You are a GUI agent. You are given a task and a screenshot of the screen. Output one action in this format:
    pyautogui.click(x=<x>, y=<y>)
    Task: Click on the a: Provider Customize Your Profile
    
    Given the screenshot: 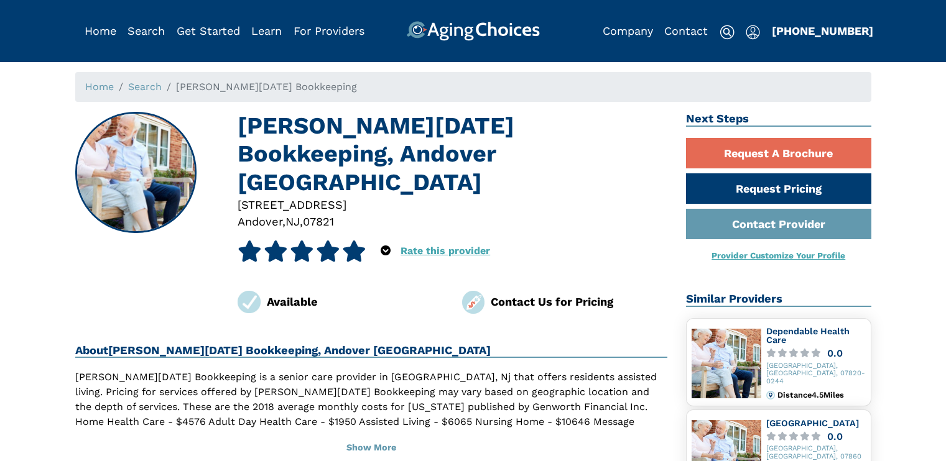 What is the action you would take?
    pyautogui.click(x=778, y=256)
    